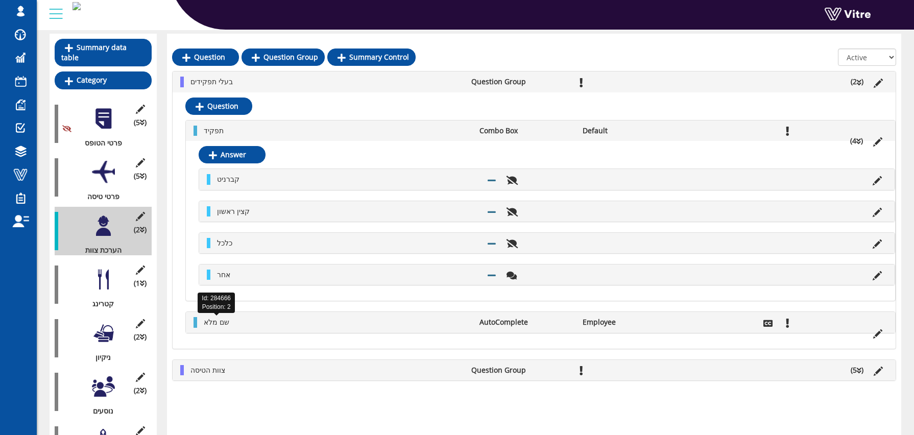  I want to click on span: תפקיד, so click(213, 130).